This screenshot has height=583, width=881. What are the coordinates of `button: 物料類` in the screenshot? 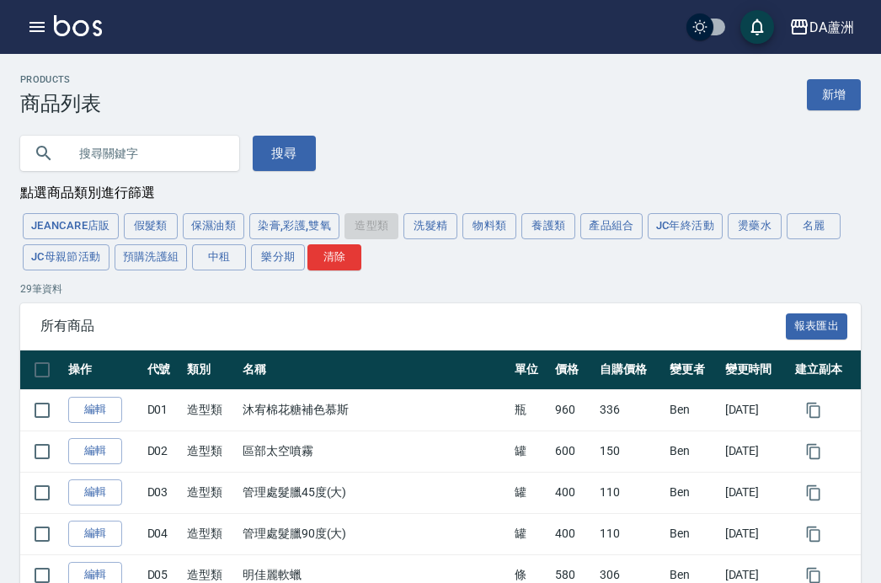 It's located at (489, 226).